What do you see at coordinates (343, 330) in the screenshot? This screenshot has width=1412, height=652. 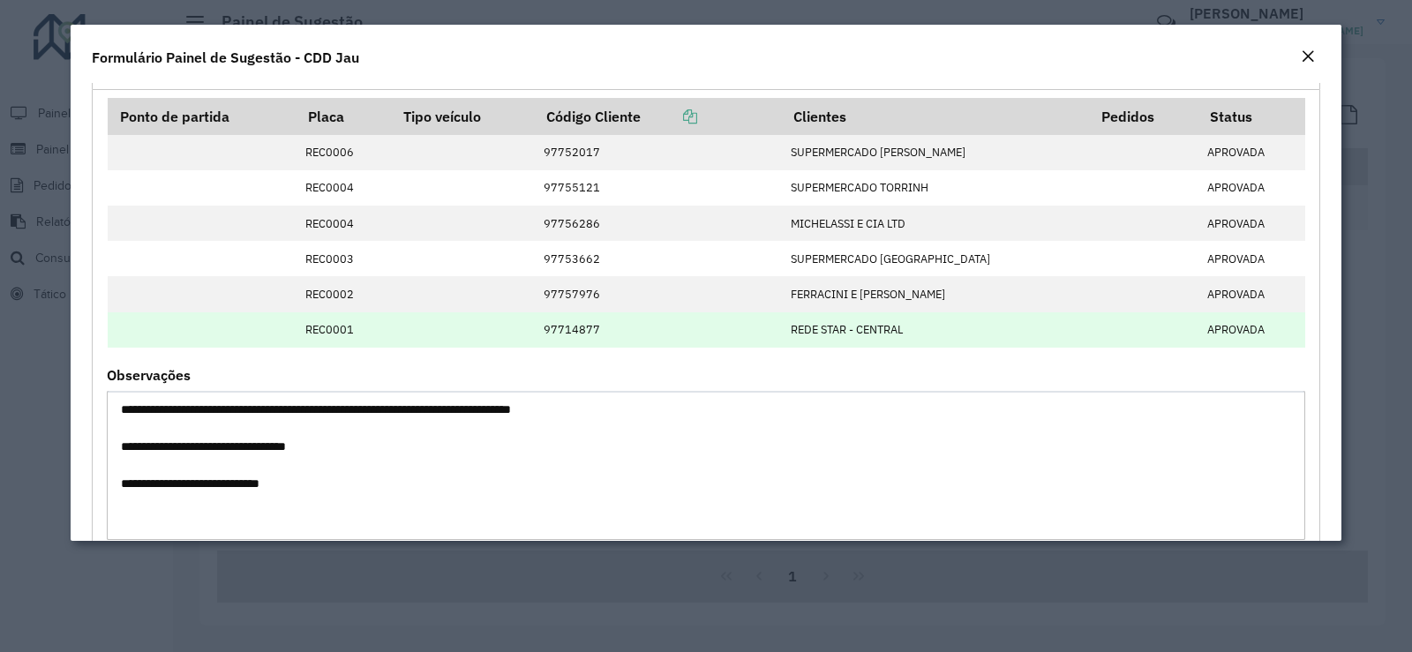 I see `td: REC0001` at bounding box center [343, 330].